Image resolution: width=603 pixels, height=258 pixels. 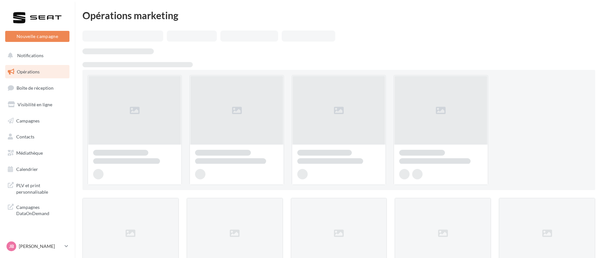 What do you see at coordinates (30, 55) in the screenshot?
I see `span: Notifications` at bounding box center [30, 55].